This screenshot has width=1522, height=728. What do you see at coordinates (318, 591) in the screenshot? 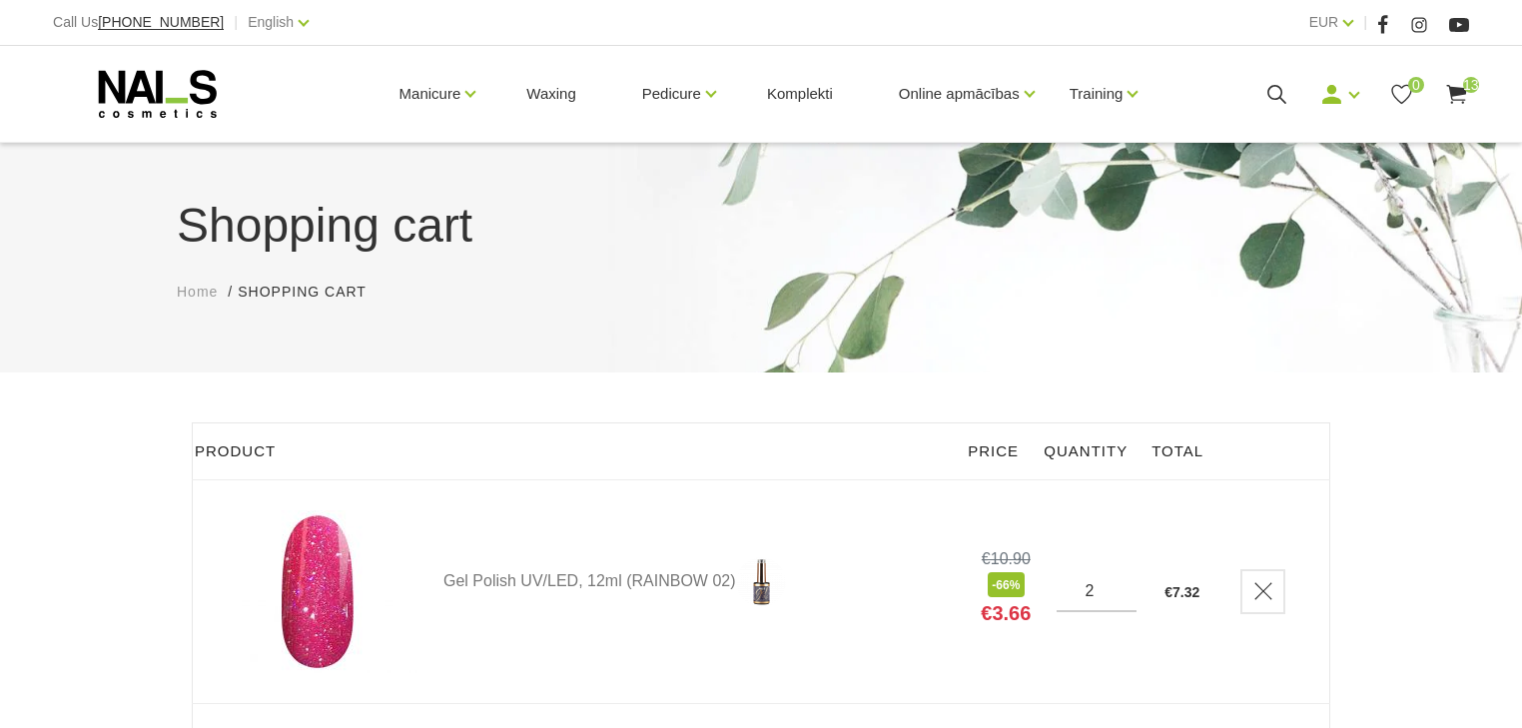
I see `img: Gel Polish UV/LED, 12ml (RAINBOW 02)` at bounding box center [318, 591].